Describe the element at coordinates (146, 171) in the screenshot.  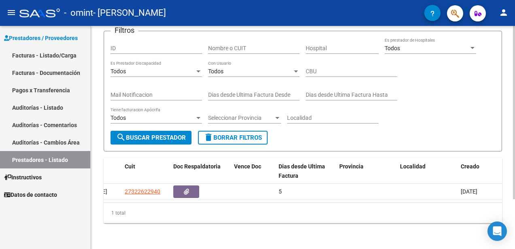
I see `datatable-header-cell: Cuit` at that location.